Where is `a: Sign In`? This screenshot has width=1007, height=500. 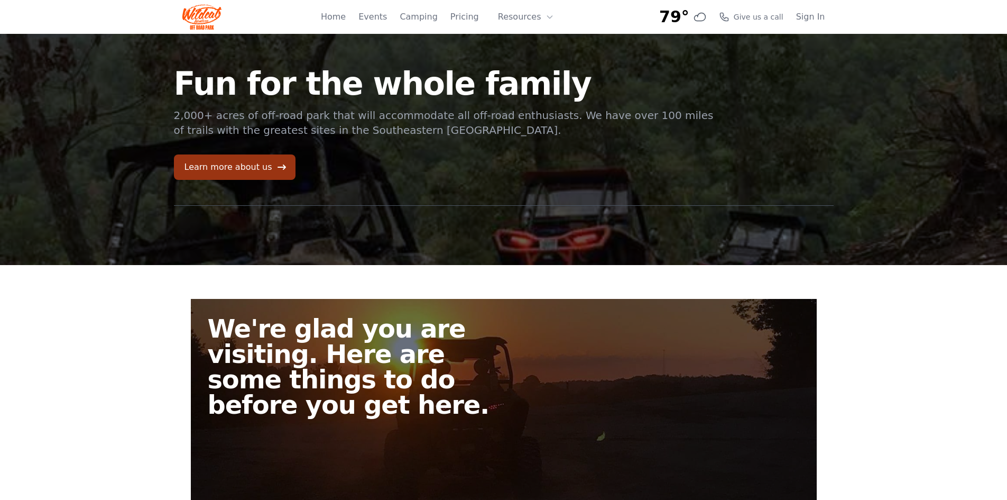
a: Sign In is located at coordinates (811, 17).